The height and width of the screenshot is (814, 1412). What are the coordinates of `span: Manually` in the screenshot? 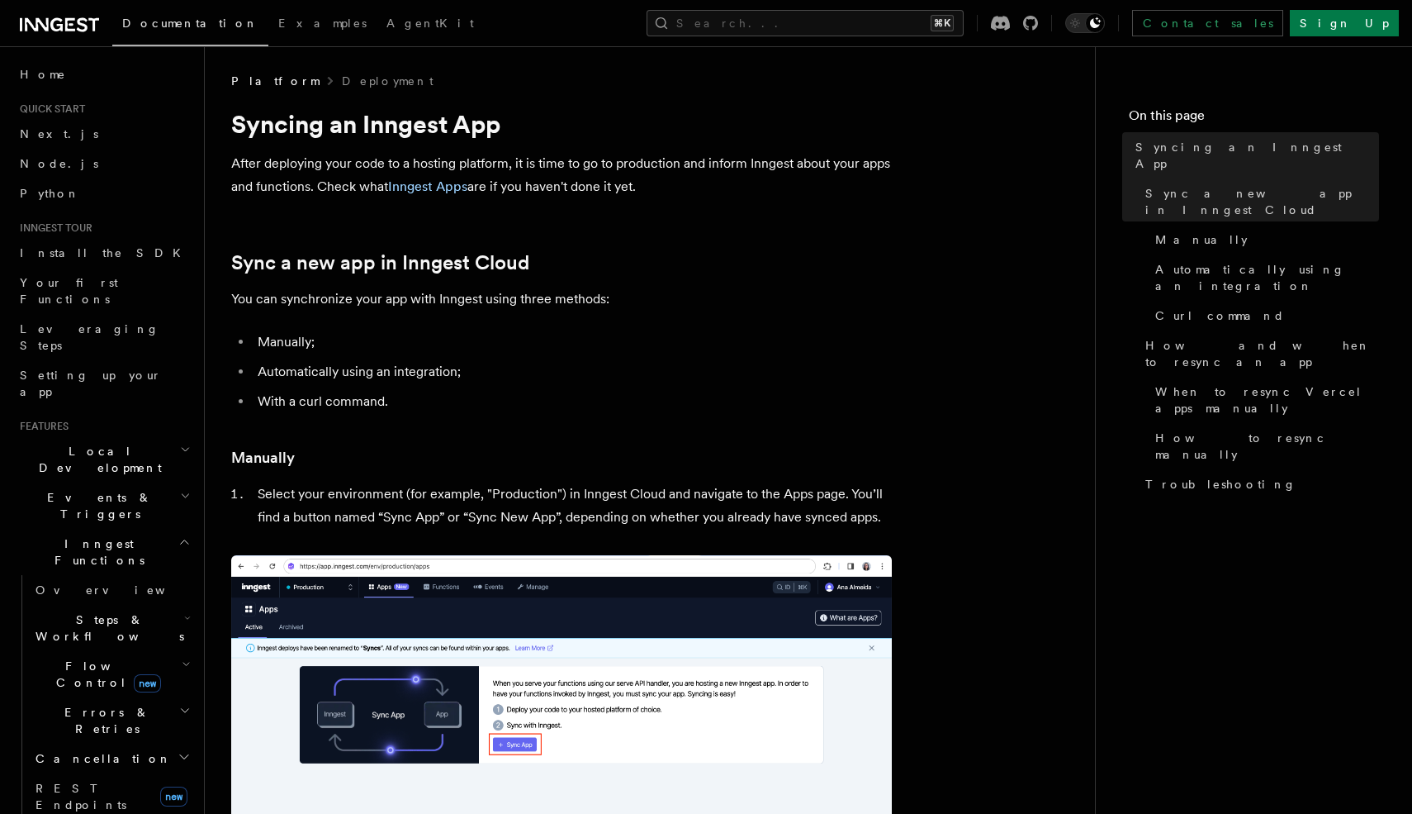 It's located at (1202, 240).